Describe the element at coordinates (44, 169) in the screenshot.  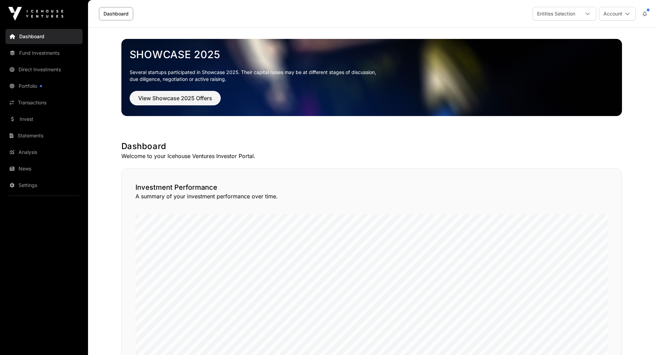
I see `a: News` at that location.